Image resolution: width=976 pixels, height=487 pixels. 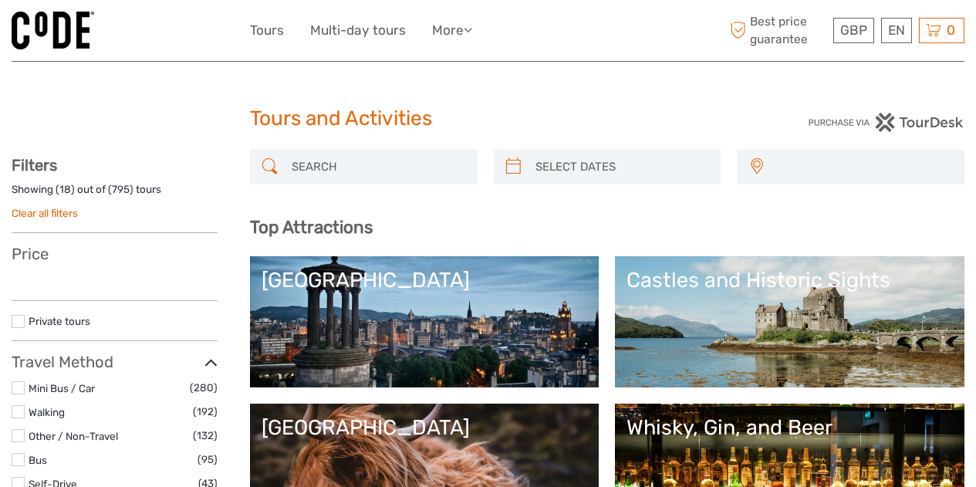 What do you see at coordinates (52, 30) in the screenshot?
I see `img: 995-992541c5-5571-4164-a9a0-74697b48da7f_logo_small.jpg` at bounding box center [52, 30].